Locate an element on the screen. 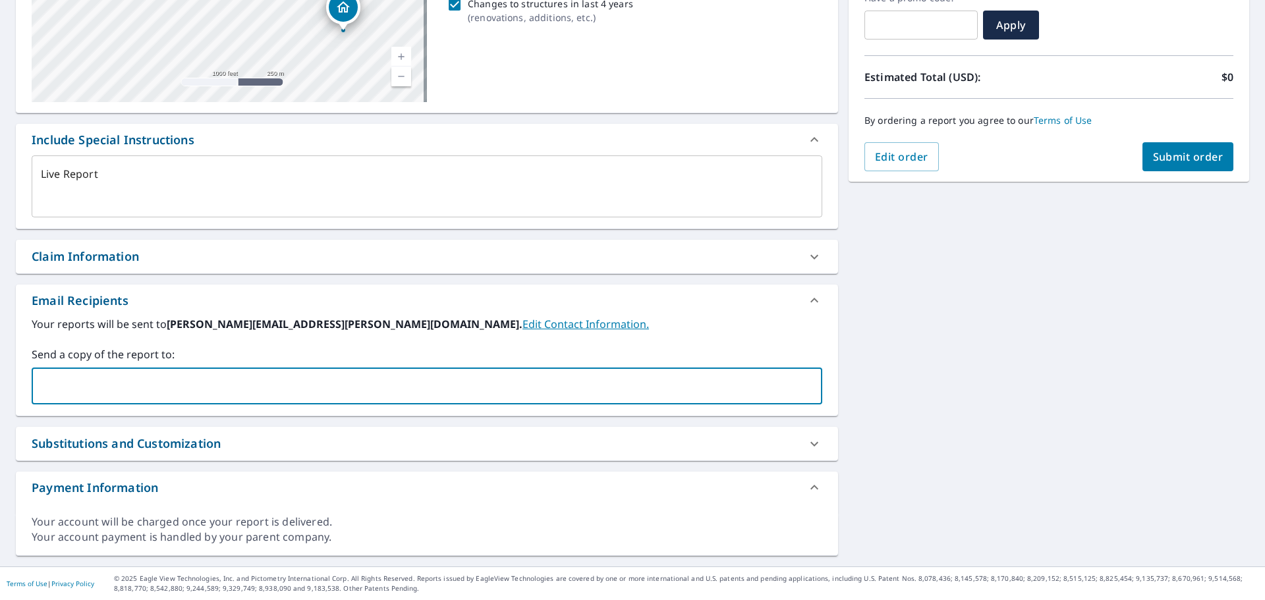 The width and height of the screenshot is (1265, 600). label: Your reports will be sent to is located at coordinates (427, 324).